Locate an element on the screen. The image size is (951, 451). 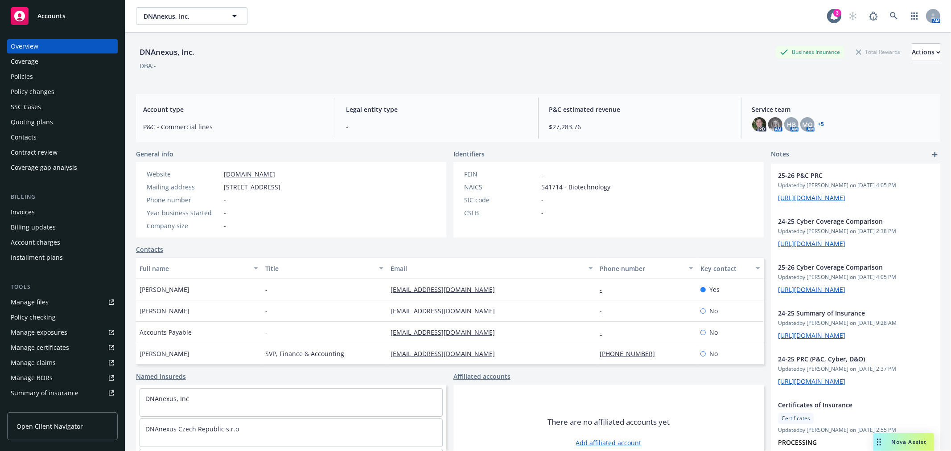
a: Manage claims is located at coordinates (62, 363).